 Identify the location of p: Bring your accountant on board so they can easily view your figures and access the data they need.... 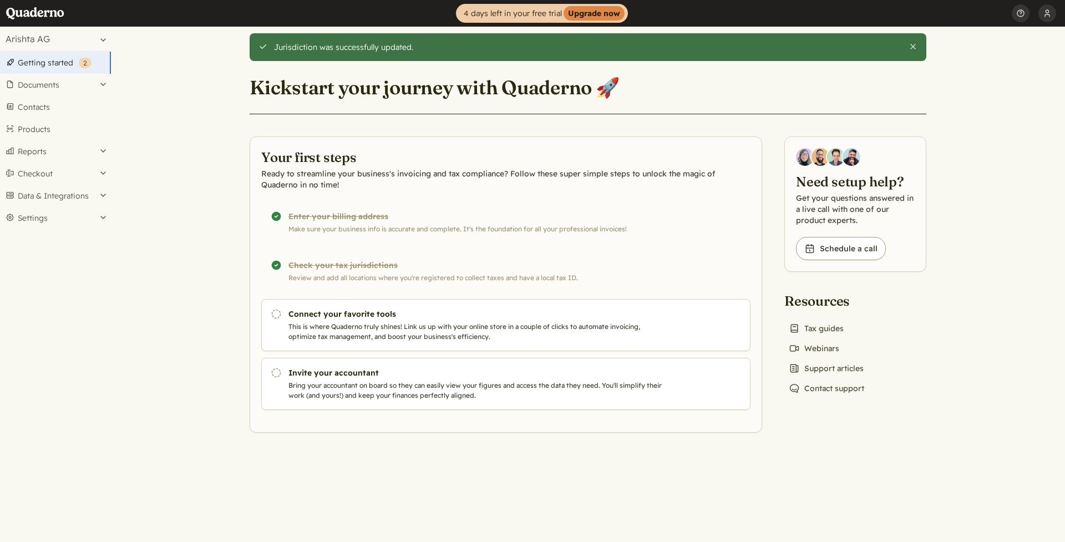
(478, 390).